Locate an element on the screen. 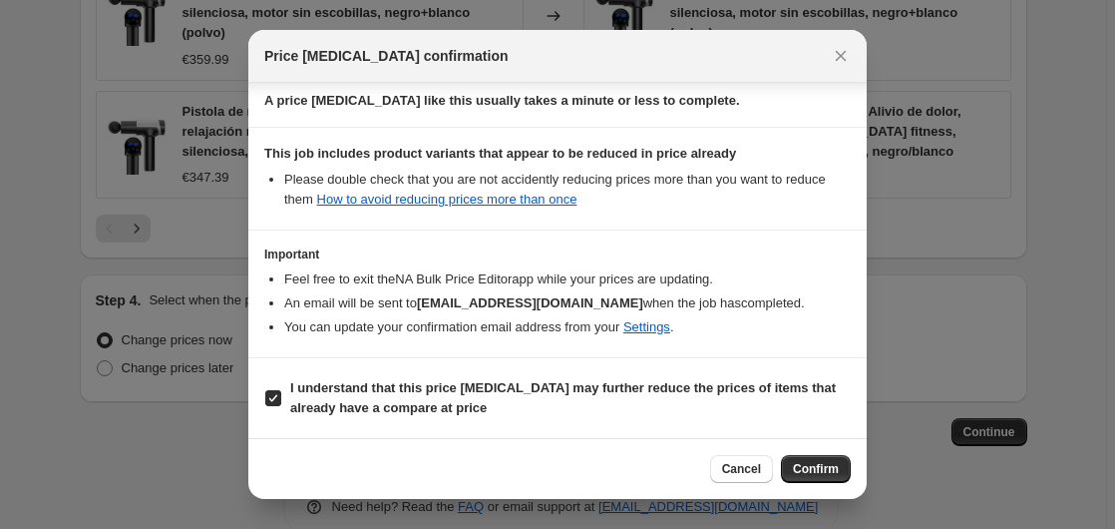 The width and height of the screenshot is (1115, 529). button: Cancel is located at coordinates (741, 469).